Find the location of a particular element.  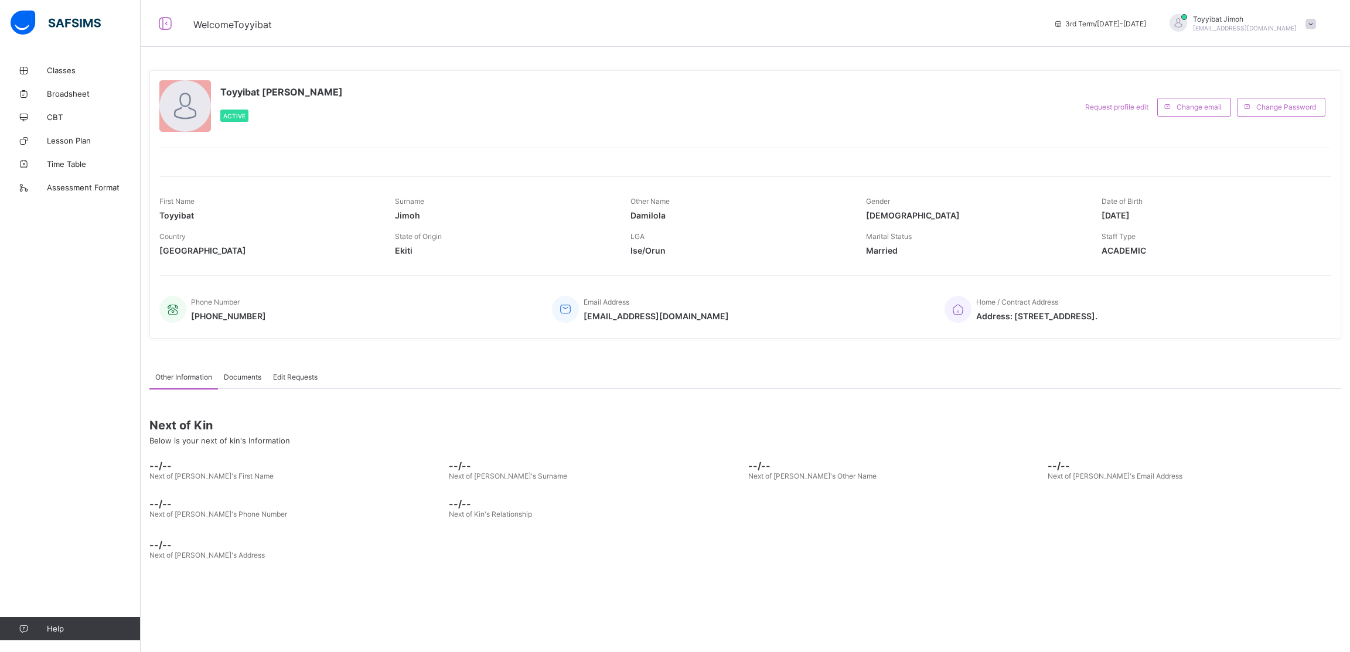

div: ToyyibatJimoh is located at coordinates (1240, 23).